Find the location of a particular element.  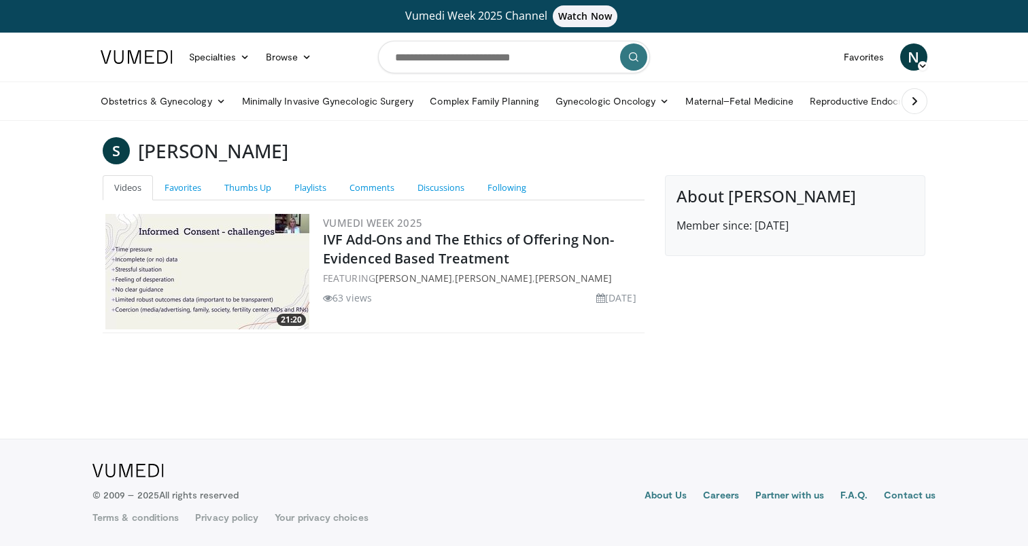

a: Terms & conditions is located at coordinates (135, 518).